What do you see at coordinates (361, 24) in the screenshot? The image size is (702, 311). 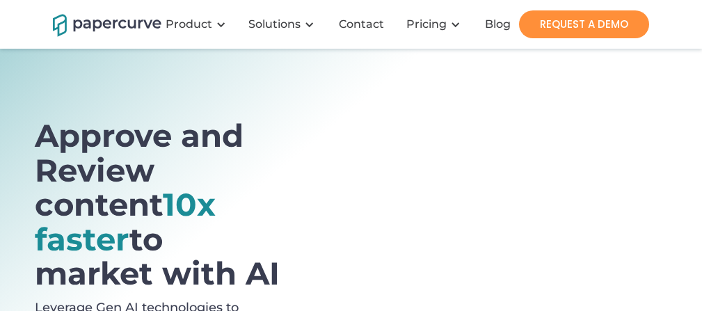 I see `div: Contact` at bounding box center [361, 24].